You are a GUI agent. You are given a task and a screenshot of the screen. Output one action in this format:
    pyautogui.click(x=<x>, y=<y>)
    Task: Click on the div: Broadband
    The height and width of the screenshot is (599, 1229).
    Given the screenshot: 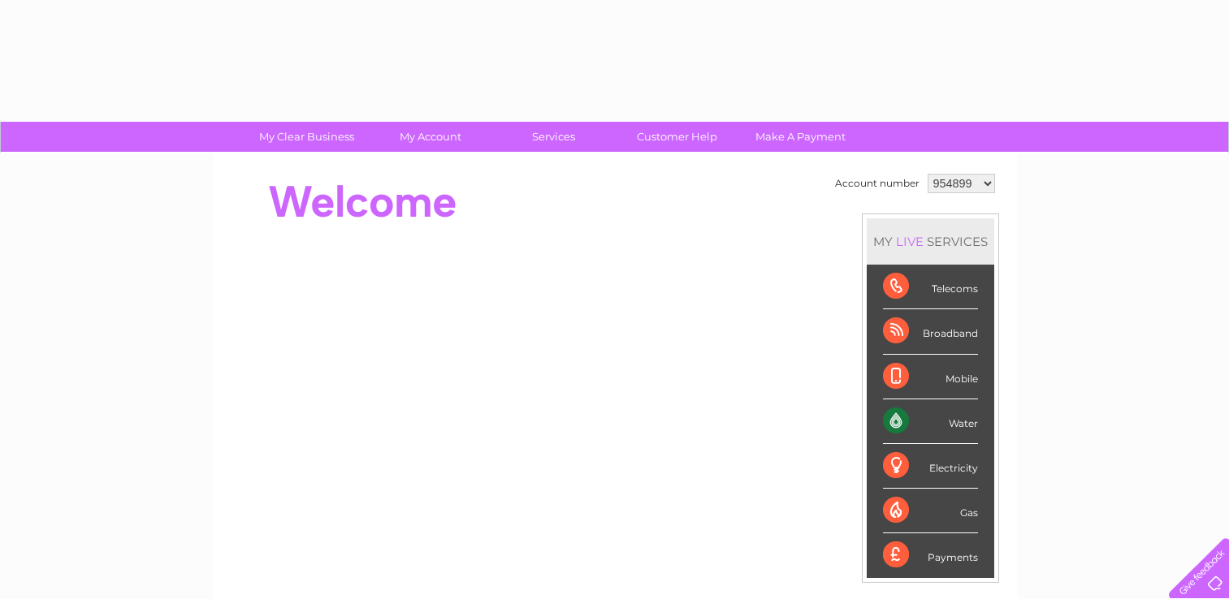 What is the action you would take?
    pyautogui.click(x=930, y=331)
    